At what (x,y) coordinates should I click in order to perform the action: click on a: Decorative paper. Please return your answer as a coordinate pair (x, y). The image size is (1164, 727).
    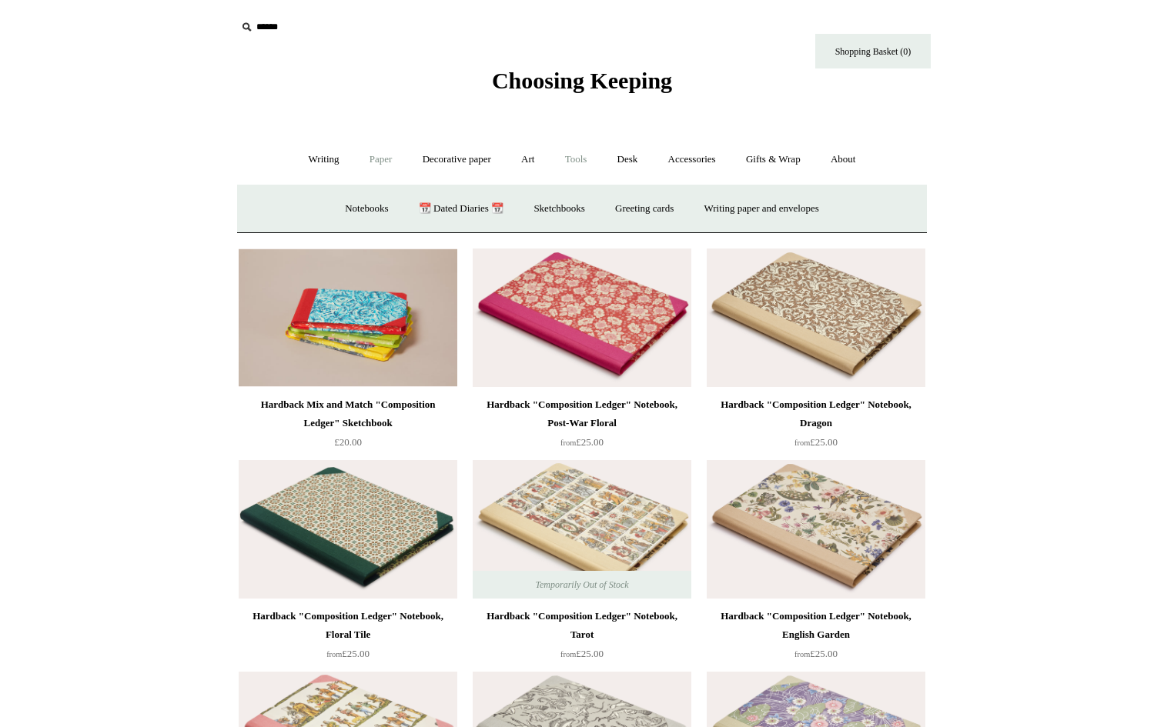
    Looking at the image, I should click on (456, 159).